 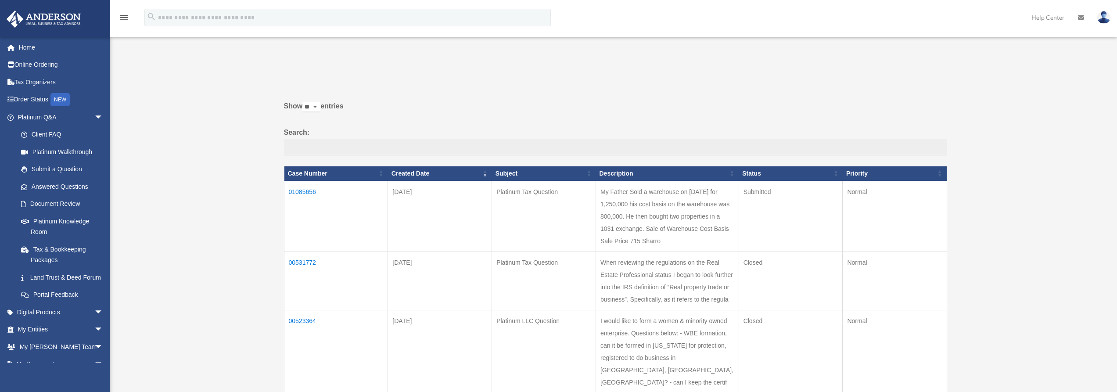 What do you see at coordinates (43, 19) in the screenshot?
I see `img: Anderson Advisors Platinum Portal` at bounding box center [43, 19].